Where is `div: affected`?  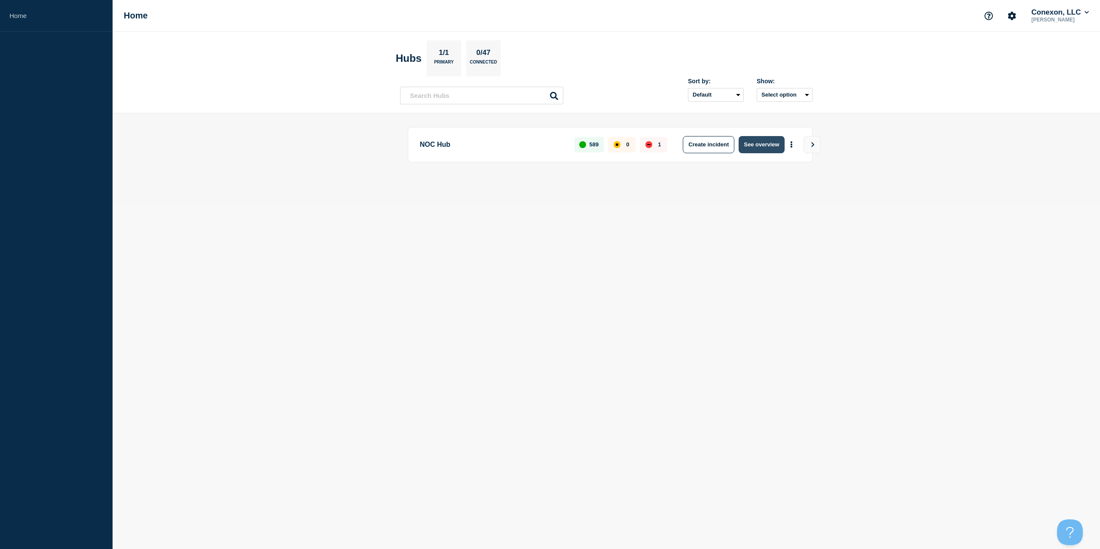
div: affected is located at coordinates (617, 145).